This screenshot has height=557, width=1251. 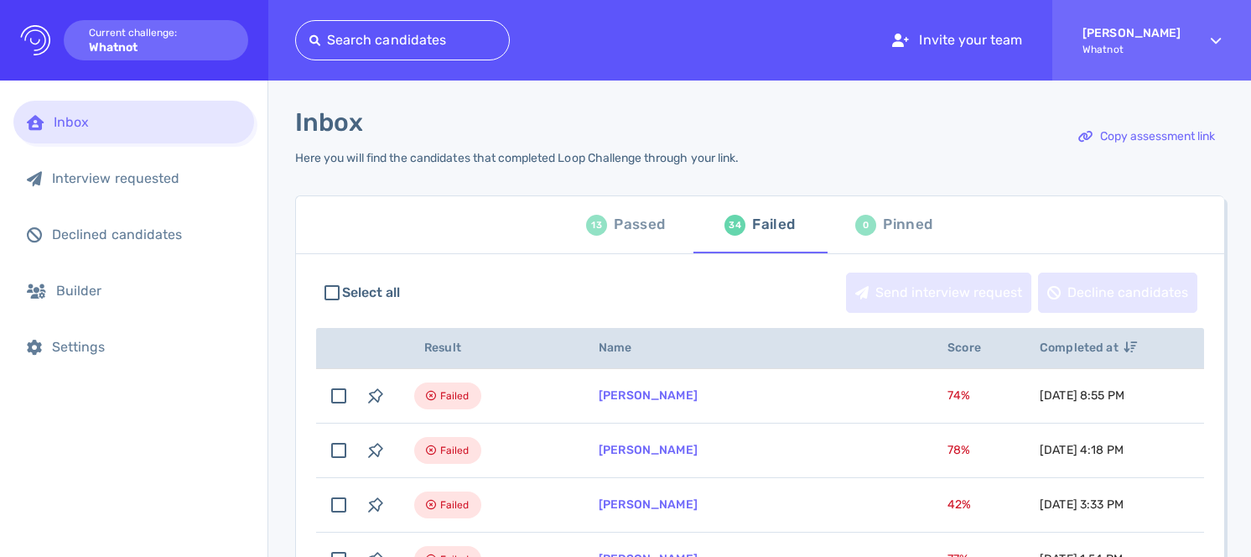 What do you see at coordinates (329, 122) in the screenshot?
I see `h1: Inbox` at bounding box center [329, 122].